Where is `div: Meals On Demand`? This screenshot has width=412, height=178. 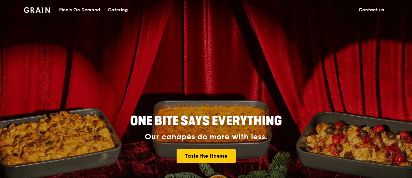
div: Meals On Demand is located at coordinates (80, 10).